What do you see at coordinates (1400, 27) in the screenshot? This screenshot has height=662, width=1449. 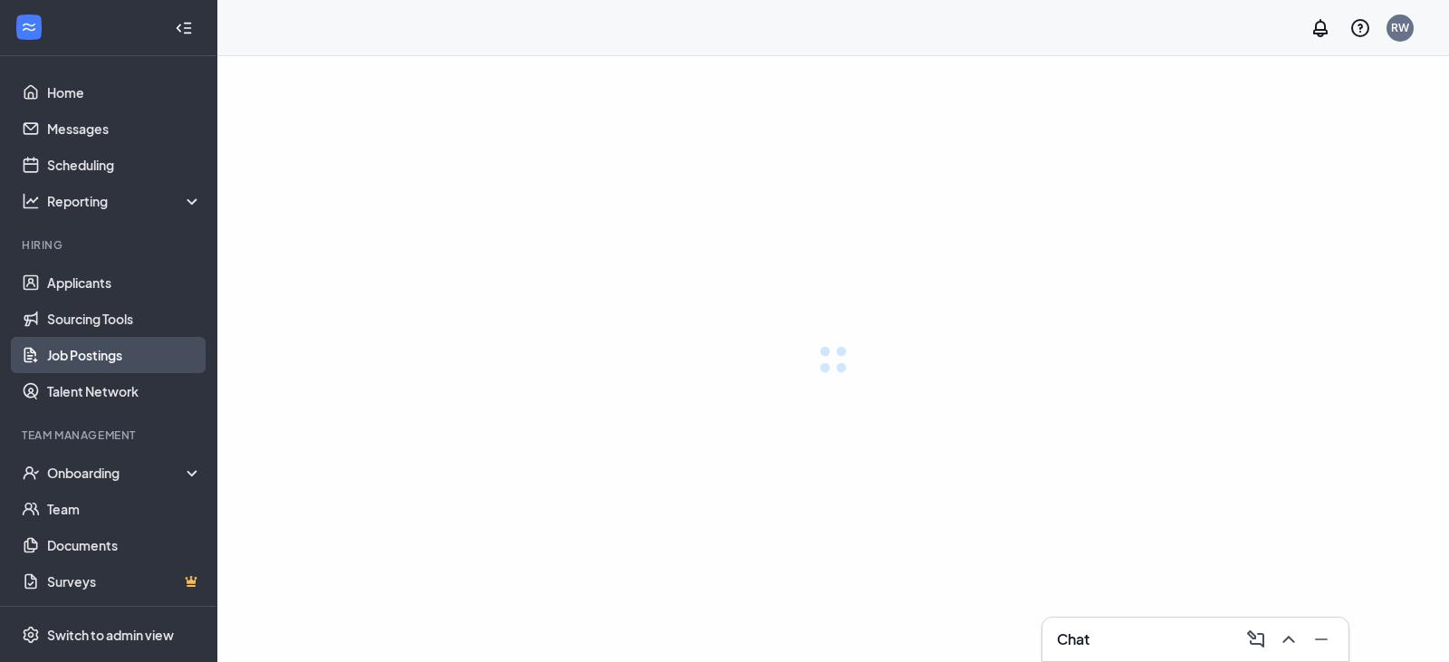 I see `div: RW` at bounding box center [1400, 27].